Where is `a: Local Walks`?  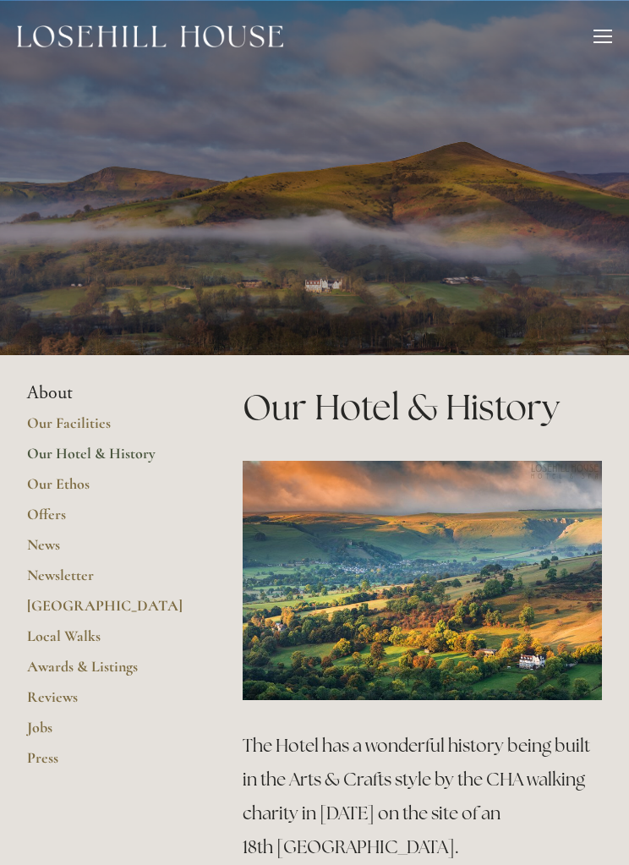
a: Local Walks is located at coordinates (107, 642).